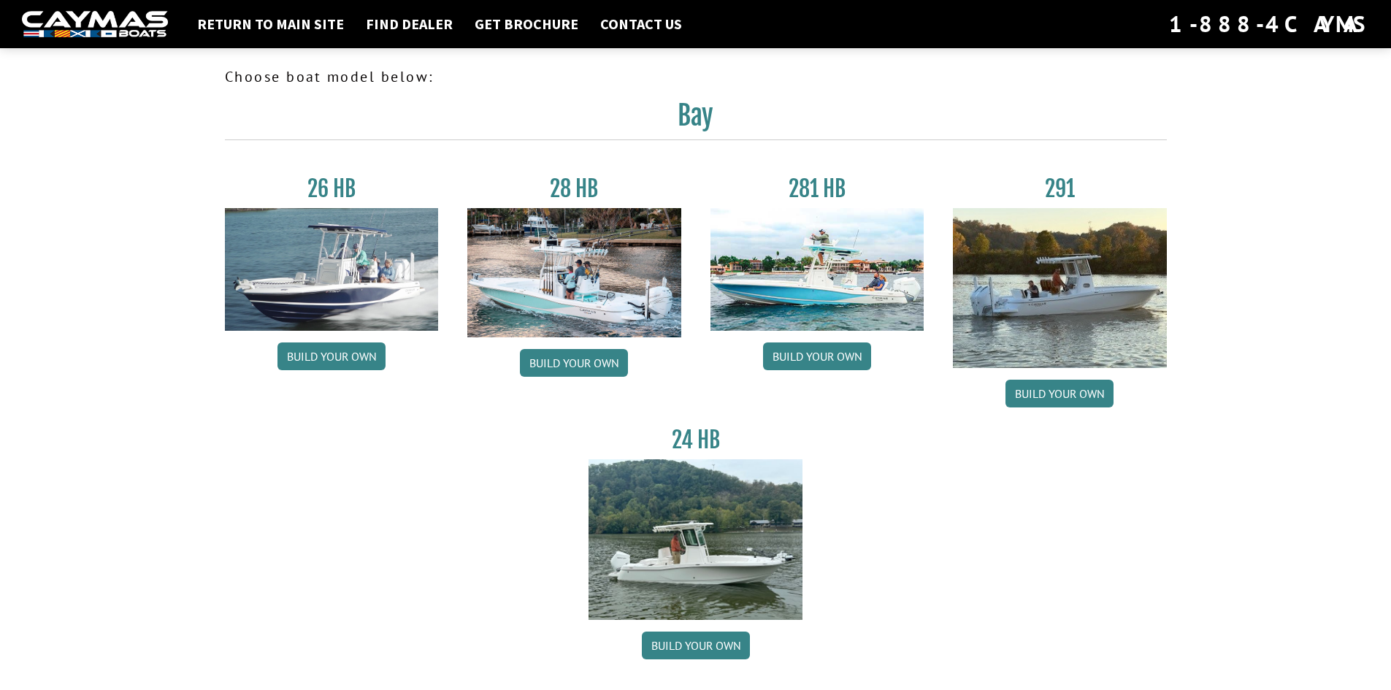 Image resolution: width=1391 pixels, height=690 pixels. Describe the element at coordinates (1060, 288) in the screenshot. I see `img: 291_Thumbnail.jpg` at that location.